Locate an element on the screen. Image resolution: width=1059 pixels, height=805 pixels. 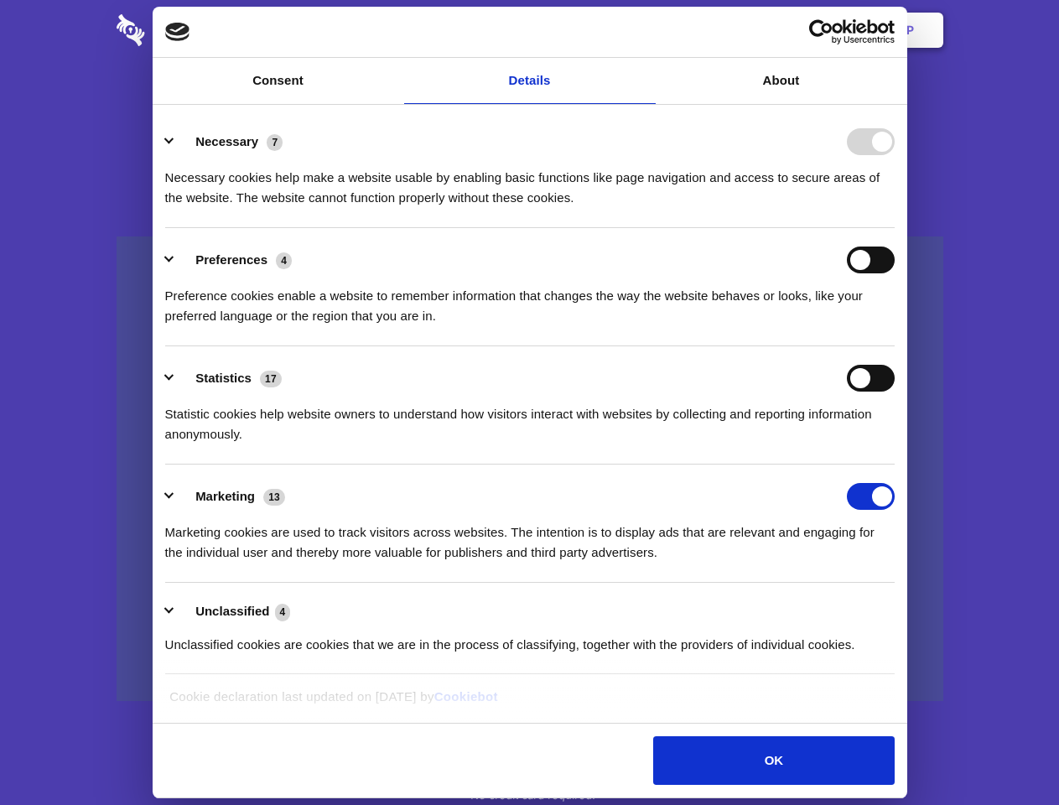
div: Statistic cookies help website owners to understand how visitors interact with websites by collec... is located at coordinates (530, 417).